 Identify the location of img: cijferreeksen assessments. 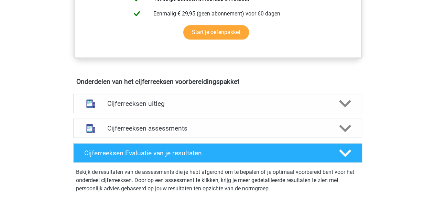
(90, 128).